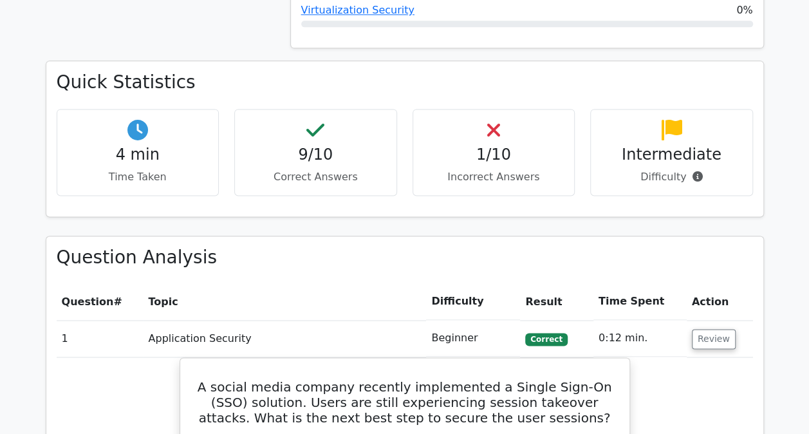 This screenshot has height=434, width=809. What do you see at coordinates (138, 154) in the screenshot?
I see `h4: 4 min` at bounding box center [138, 154].